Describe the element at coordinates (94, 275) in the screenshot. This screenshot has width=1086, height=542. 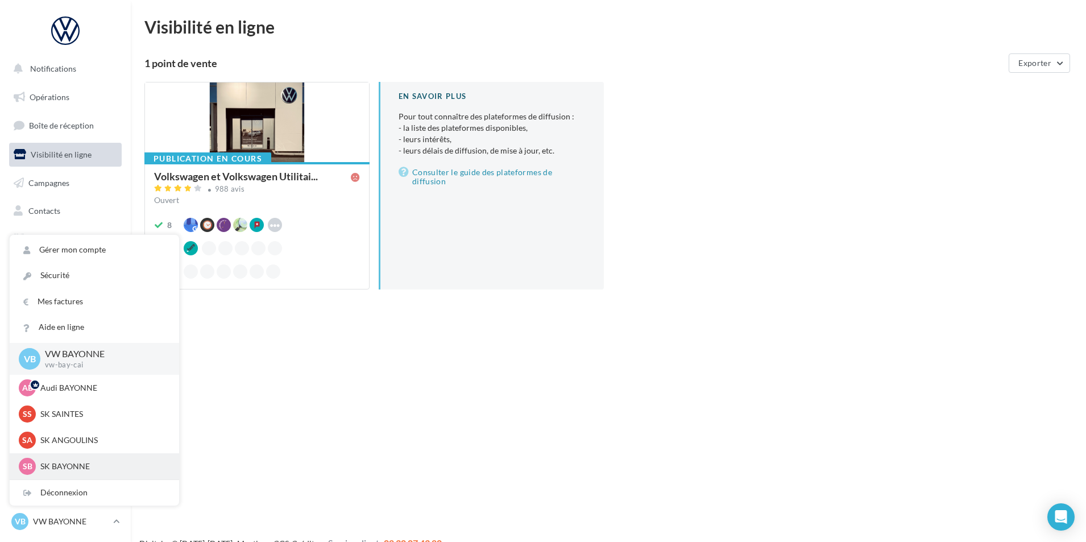
I see `a: Sécurité` at that location.